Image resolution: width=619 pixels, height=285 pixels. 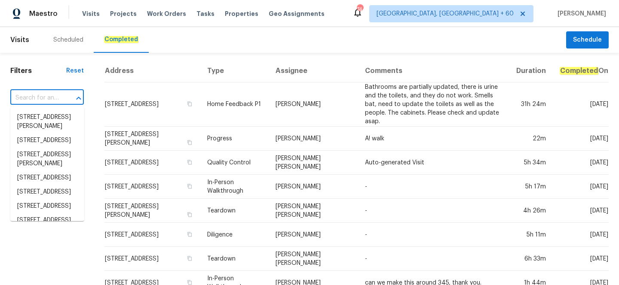 I want to click on button: Schedule, so click(x=587, y=40).